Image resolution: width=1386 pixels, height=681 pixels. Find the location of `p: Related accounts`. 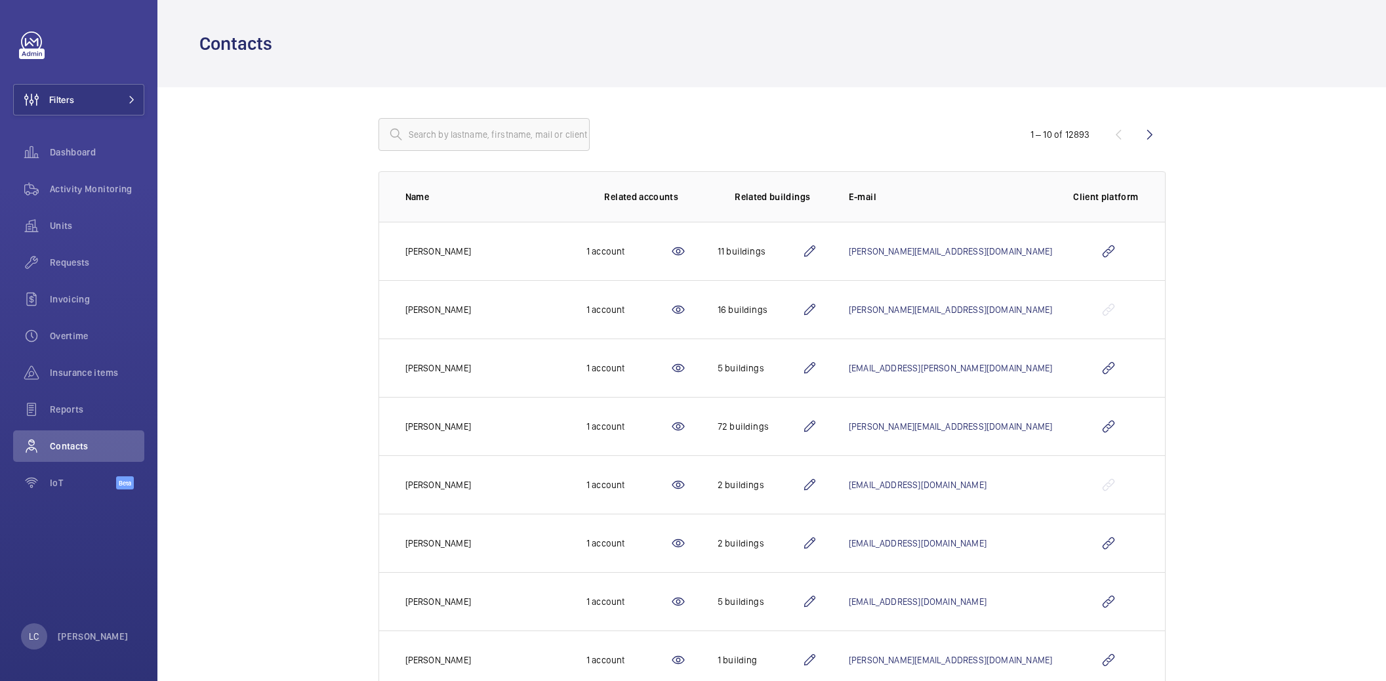

p: Related accounts is located at coordinates (641, 197).